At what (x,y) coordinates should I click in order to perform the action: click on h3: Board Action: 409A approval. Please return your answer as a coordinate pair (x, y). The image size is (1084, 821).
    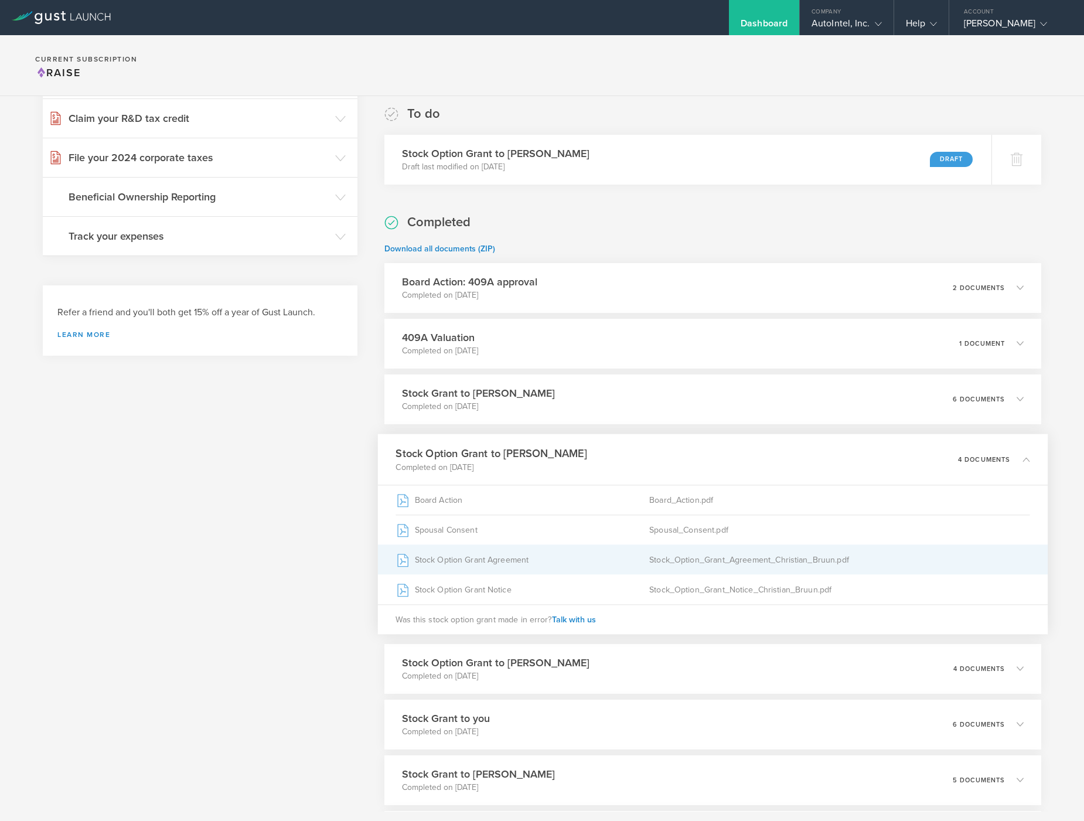
    Looking at the image, I should click on (469, 282).